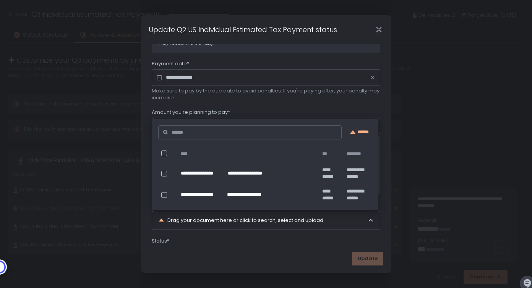 The width and height of the screenshot is (532, 288). What do you see at coordinates (378, 29) in the screenshot?
I see `div: Close` at bounding box center [378, 29].